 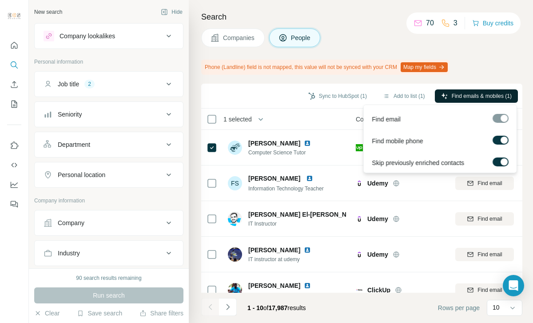 I want to click on span: Computer teacher, so click(x=285, y=295).